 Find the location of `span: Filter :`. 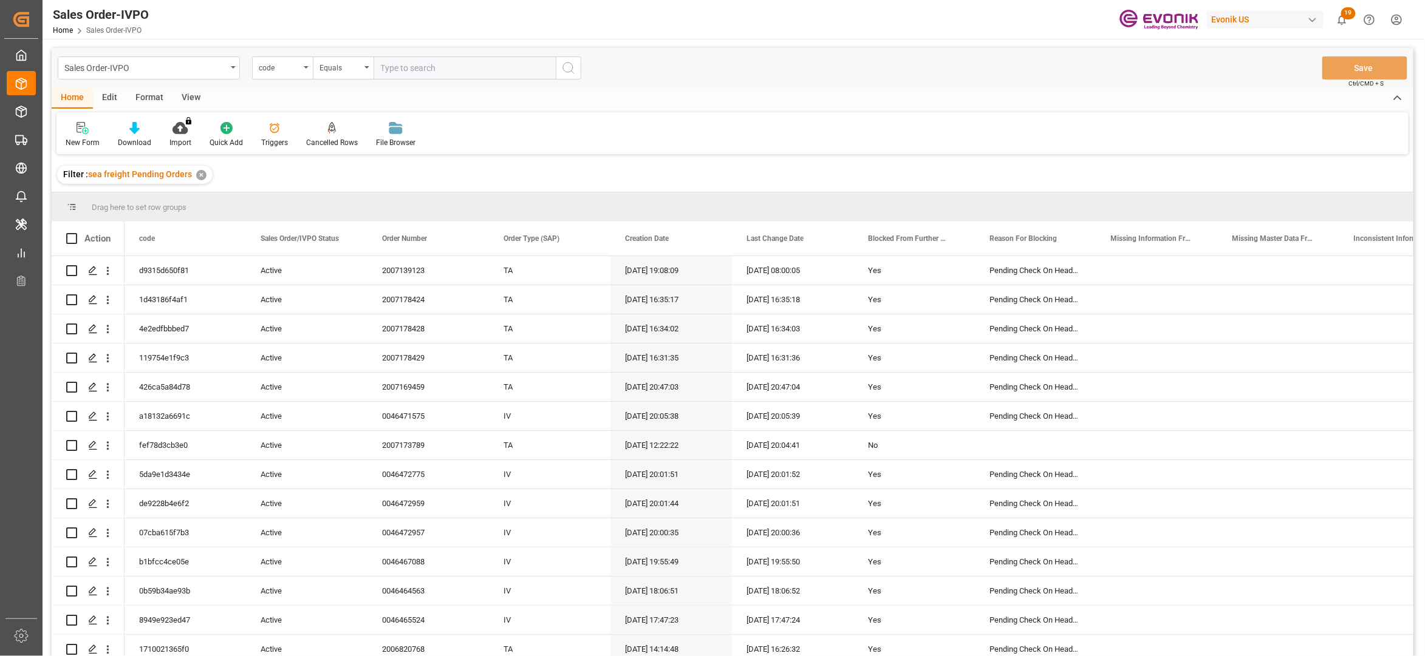

span: Filter : is located at coordinates (75, 174).